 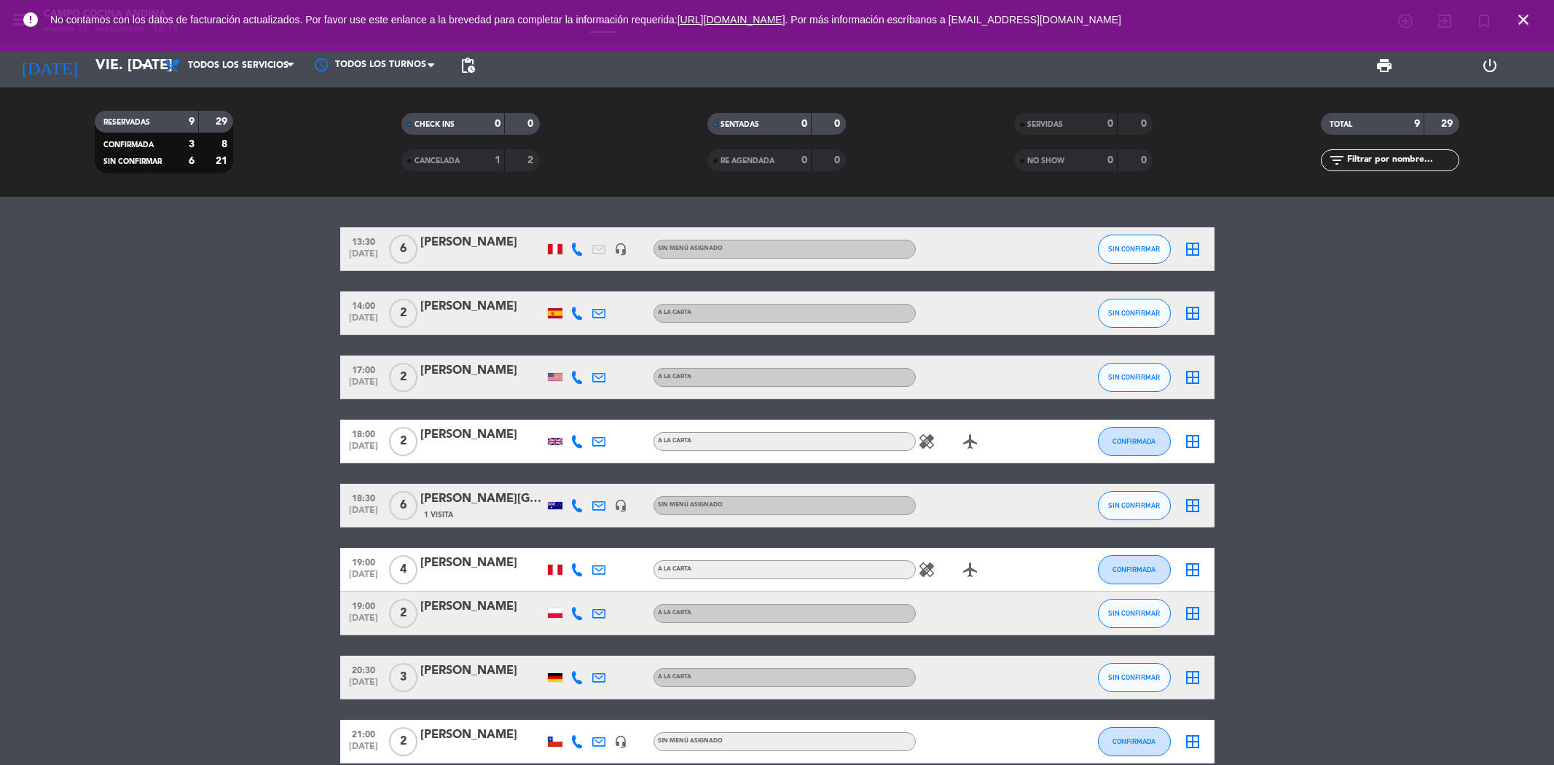 I want to click on span: RESERVADAS, so click(x=127, y=122).